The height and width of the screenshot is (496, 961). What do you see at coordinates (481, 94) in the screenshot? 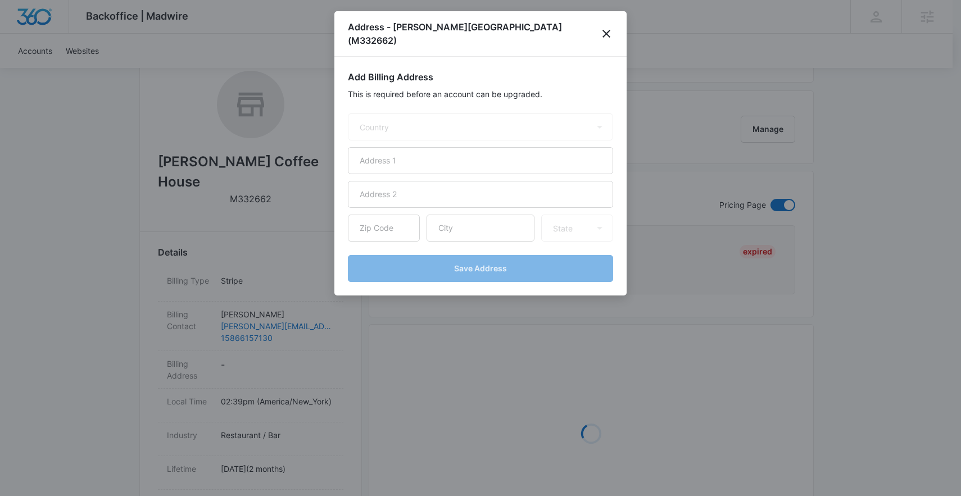
I see `p: This is required before an account can be upgraded.` at bounding box center [481, 94].